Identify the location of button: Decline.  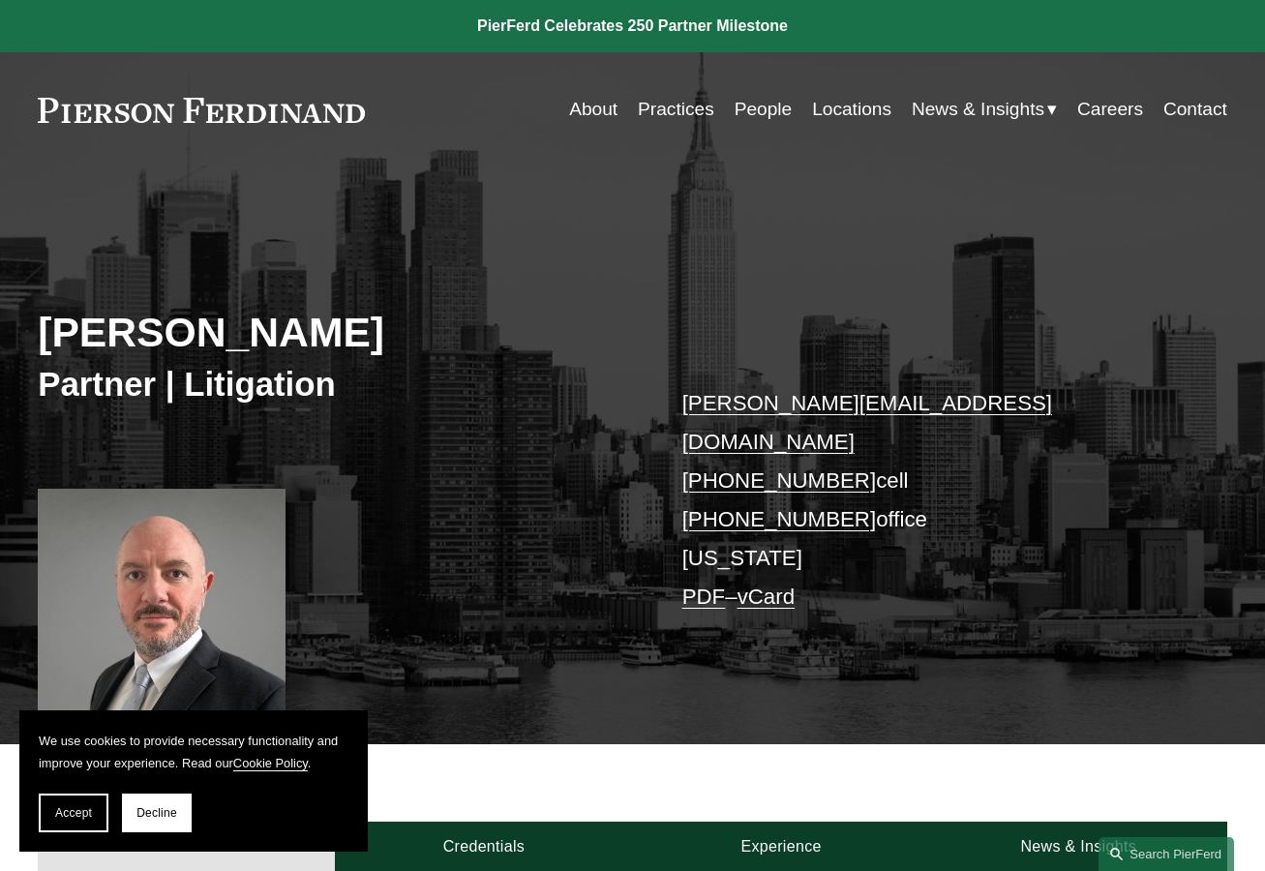
(157, 813).